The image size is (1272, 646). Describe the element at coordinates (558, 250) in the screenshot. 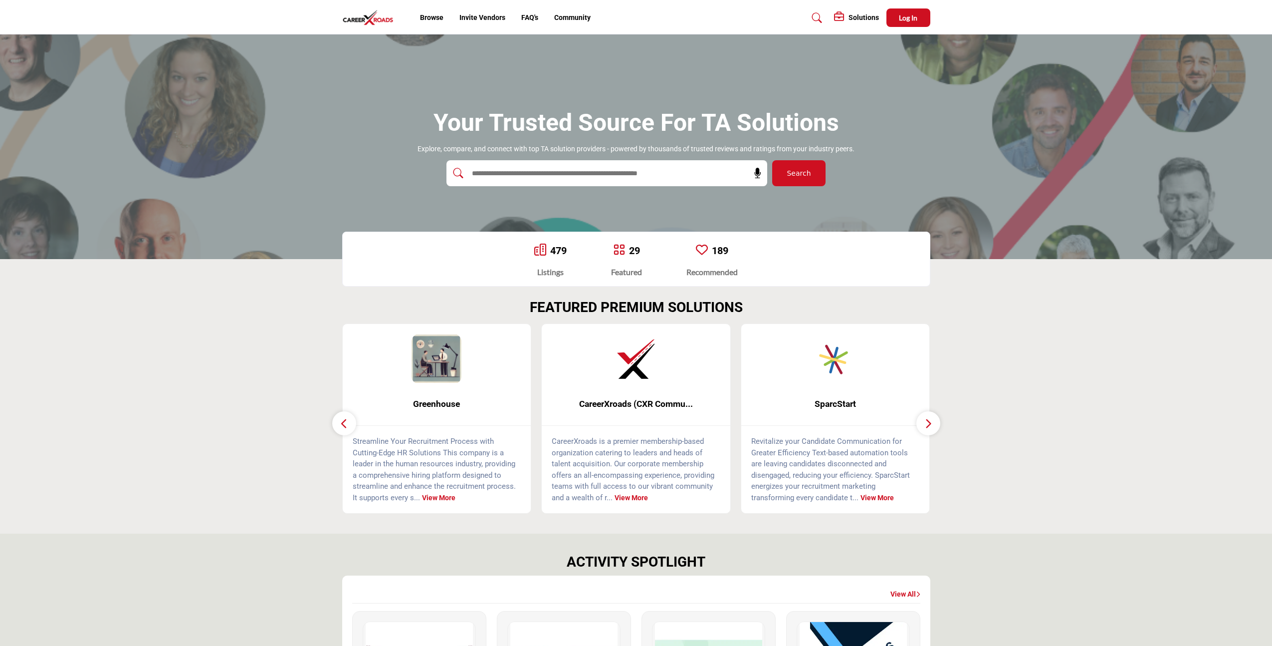

I see `a: 479` at that location.